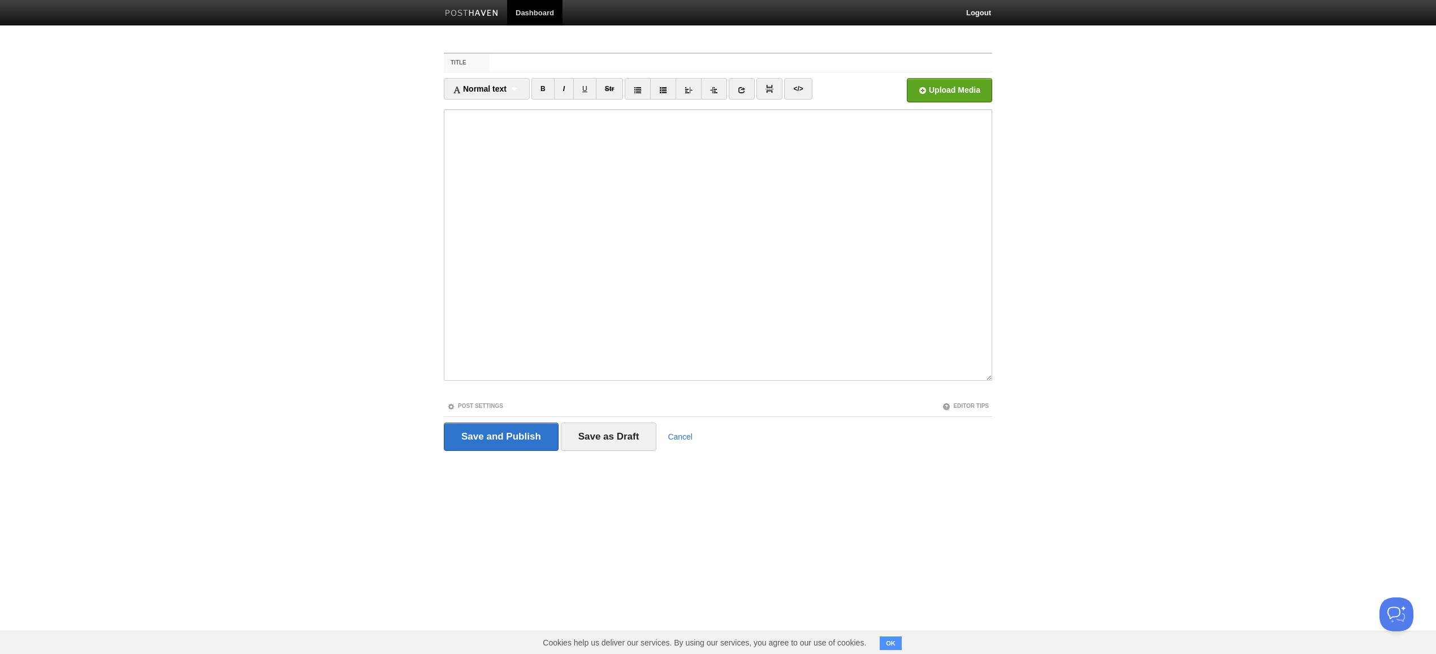 The height and width of the screenshot is (654, 1436). Describe the element at coordinates (610, 89) in the screenshot. I see `del: Str` at that location.